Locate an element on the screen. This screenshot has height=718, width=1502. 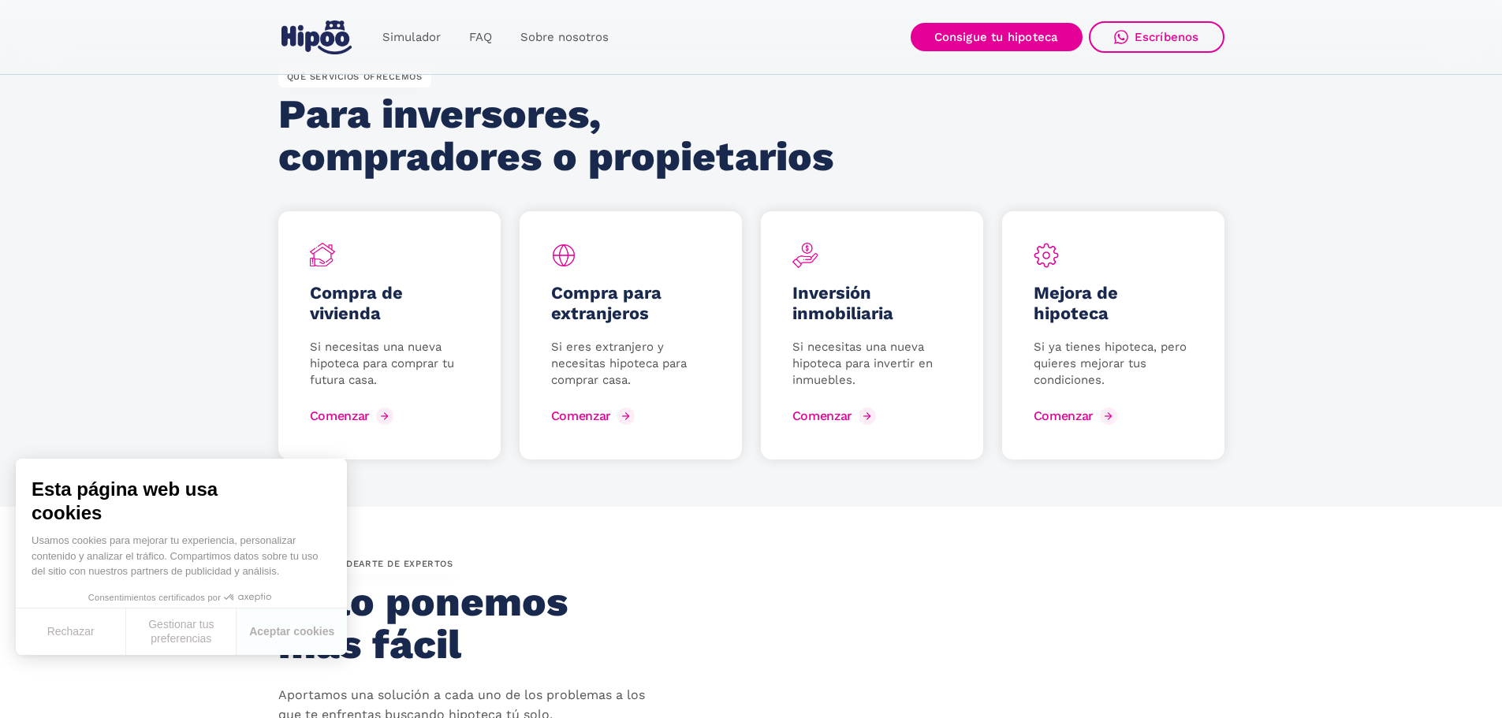
h5: Compra de vivienda is located at coordinates (389, 304).